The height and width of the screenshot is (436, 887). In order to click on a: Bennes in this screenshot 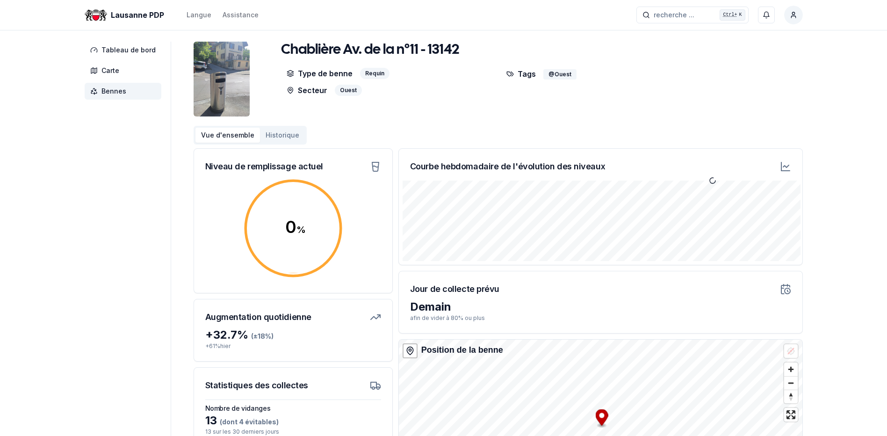, I will do `click(125, 91)`.